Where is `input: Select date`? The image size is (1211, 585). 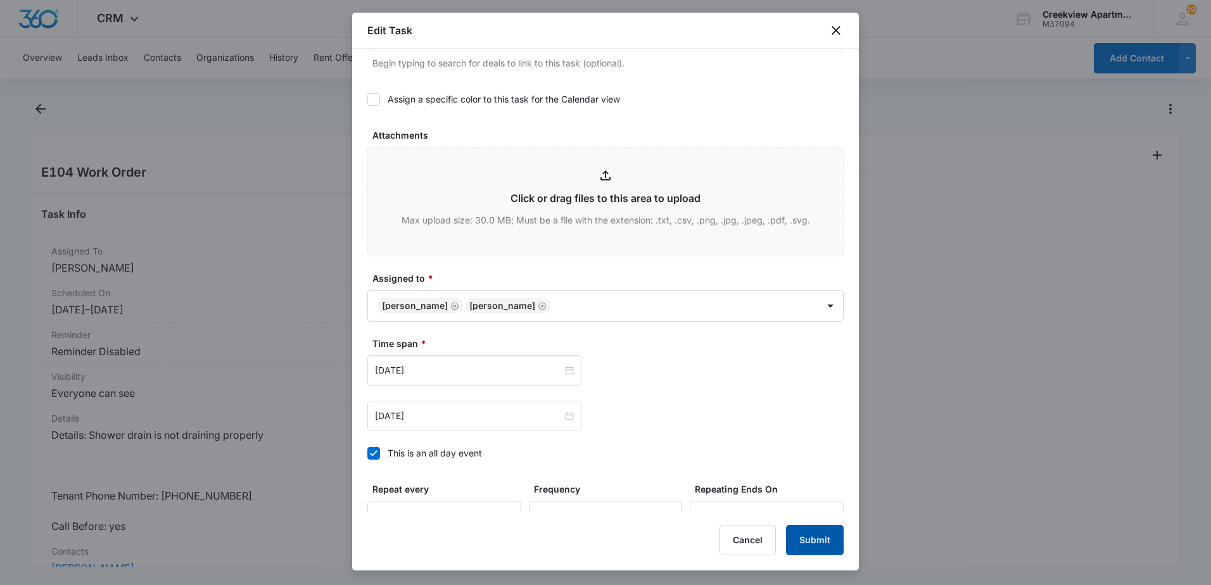
input: Select date is located at coordinates (761, 516).